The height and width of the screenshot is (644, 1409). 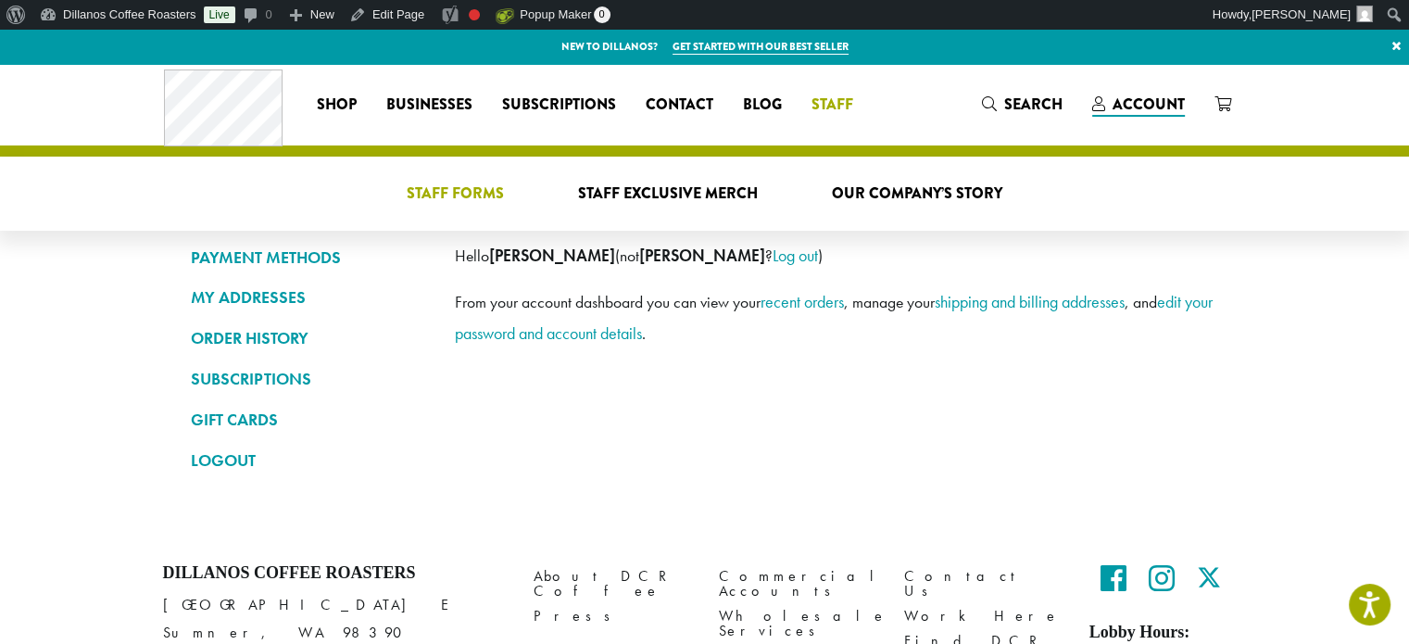 I want to click on a: recent orders, so click(x=802, y=301).